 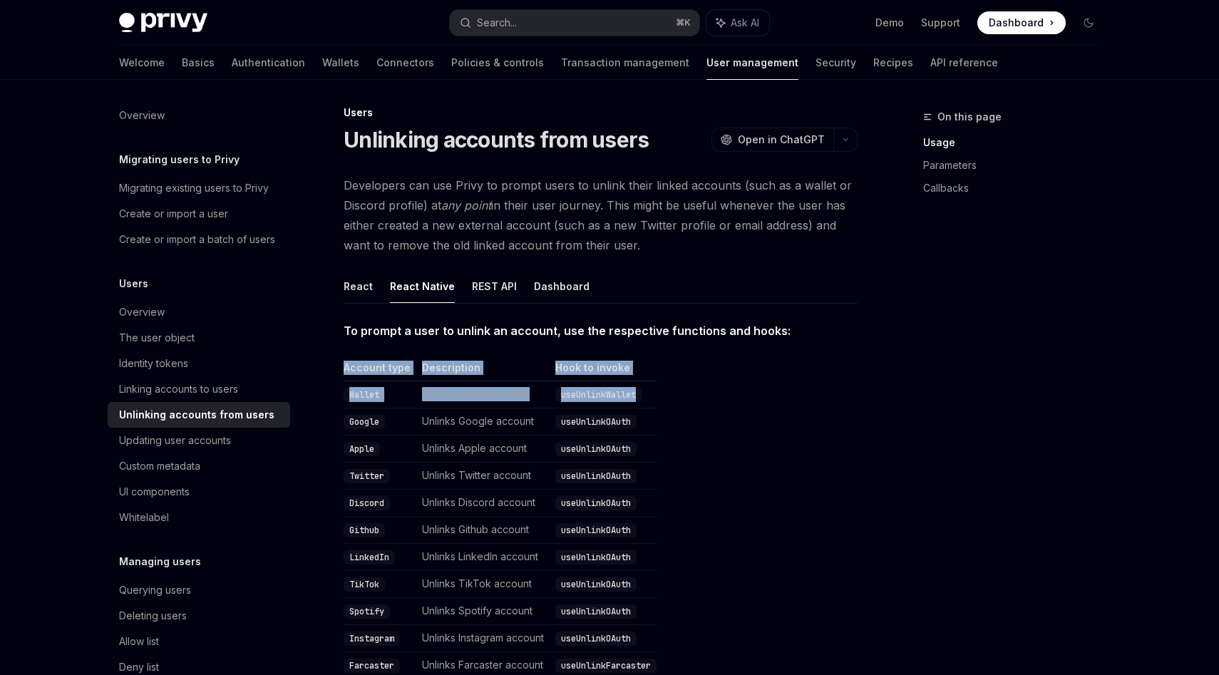 I want to click on a: Create or import a batch of users, so click(x=199, y=239).